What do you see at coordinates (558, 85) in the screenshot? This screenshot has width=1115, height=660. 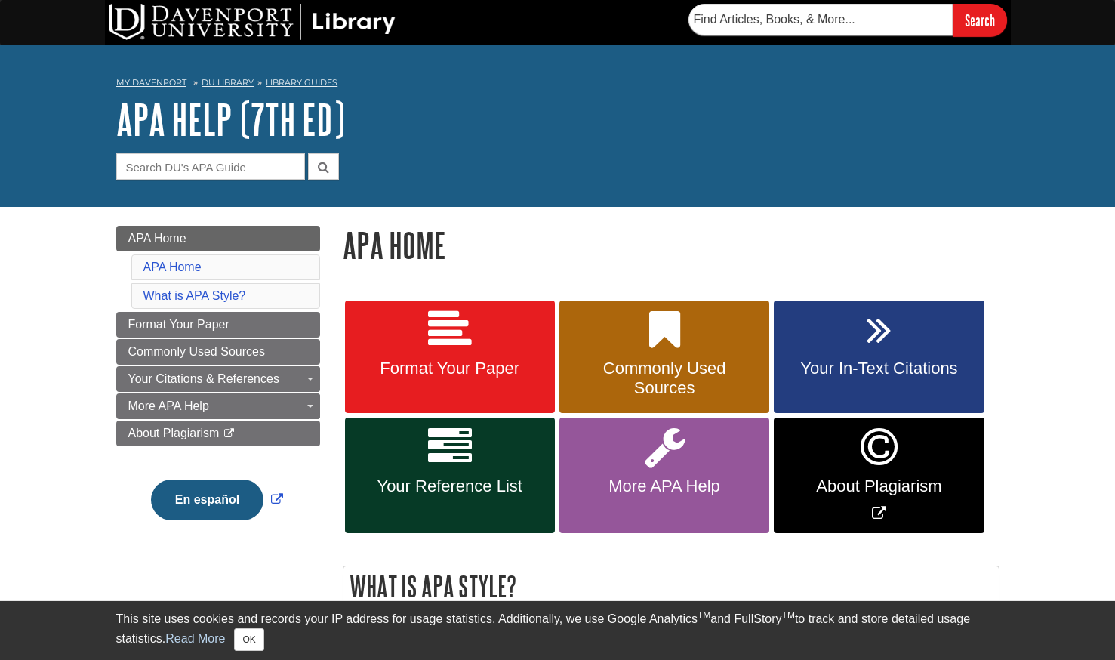 I see `nav: breadcrumb` at bounding box center [558, 85].